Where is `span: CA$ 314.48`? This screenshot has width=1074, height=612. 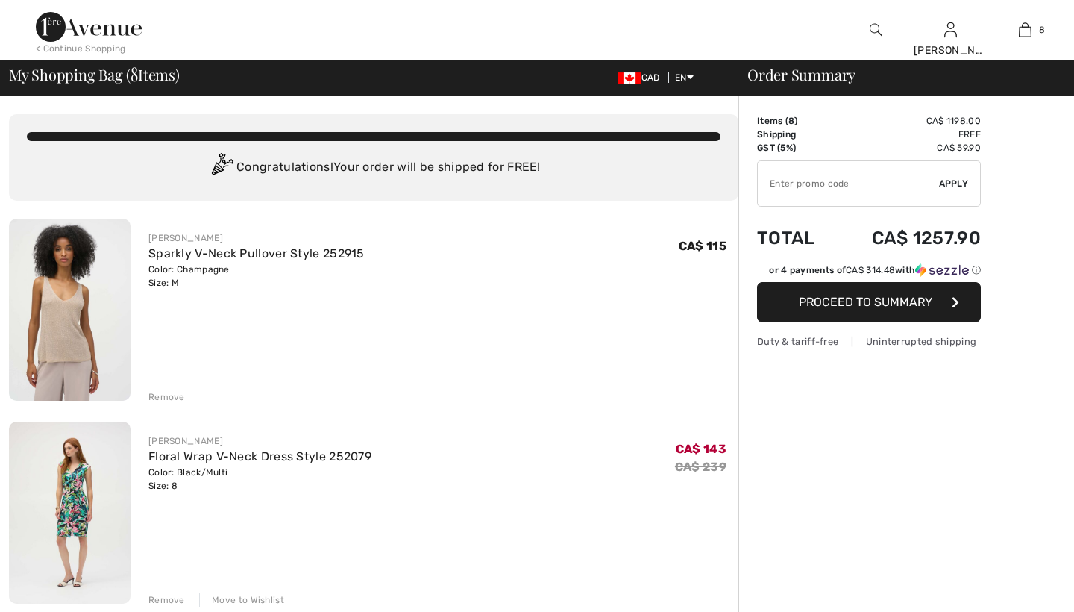 span: CA$ 314.48 is located at coordinates (871, 270).